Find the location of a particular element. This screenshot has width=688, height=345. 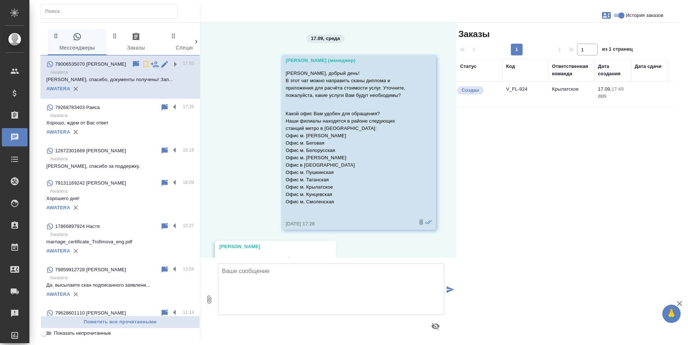

span: из 1 страниц is located at coordinates (617, 50).